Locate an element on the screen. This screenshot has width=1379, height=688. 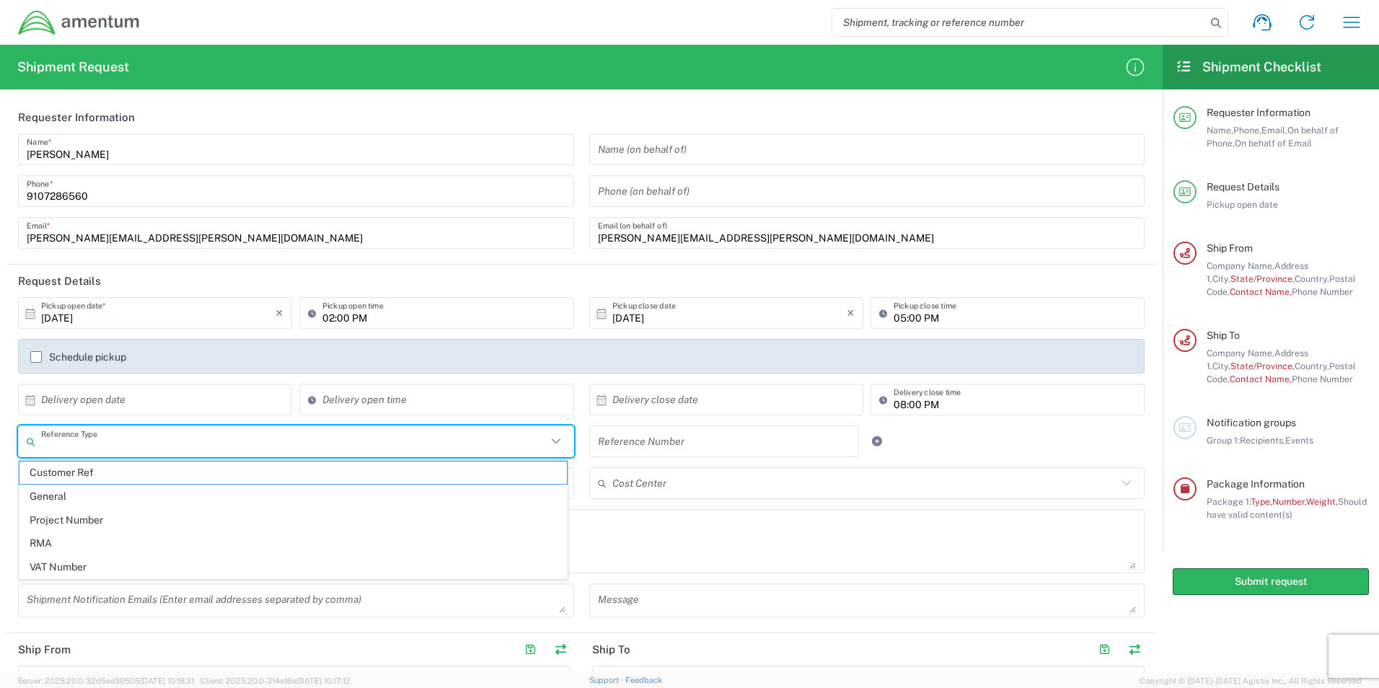
span: Project Number is located at coordinates (293, 520).